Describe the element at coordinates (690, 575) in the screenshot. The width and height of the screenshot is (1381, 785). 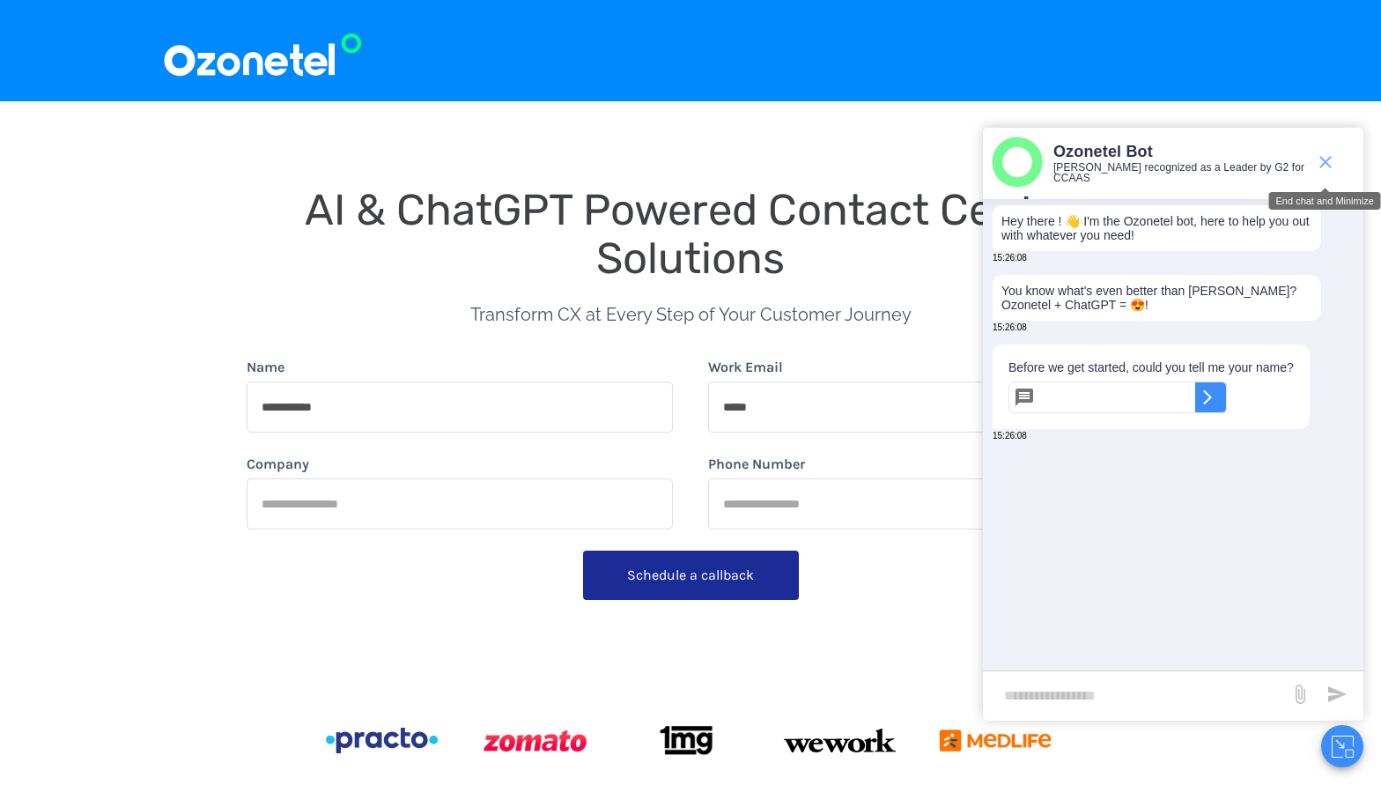
I see `button: Schedule a callback` at that location.